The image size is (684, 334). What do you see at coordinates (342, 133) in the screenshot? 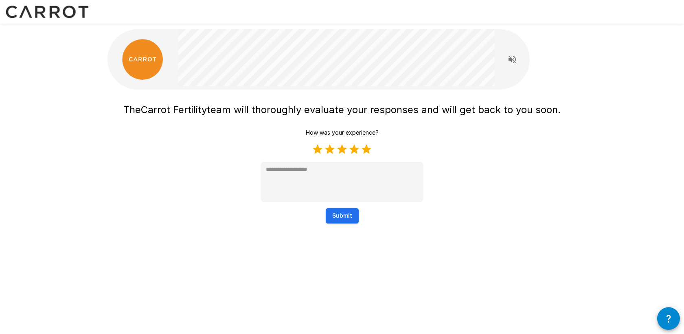
I see `p: How was your experience?` at bounding box center [342, 133].